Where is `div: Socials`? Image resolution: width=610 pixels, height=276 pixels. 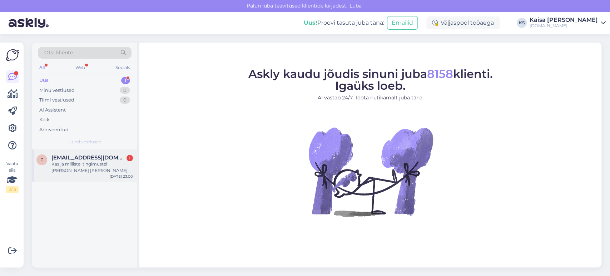
div: Socials is located at coordinates (123, 68).